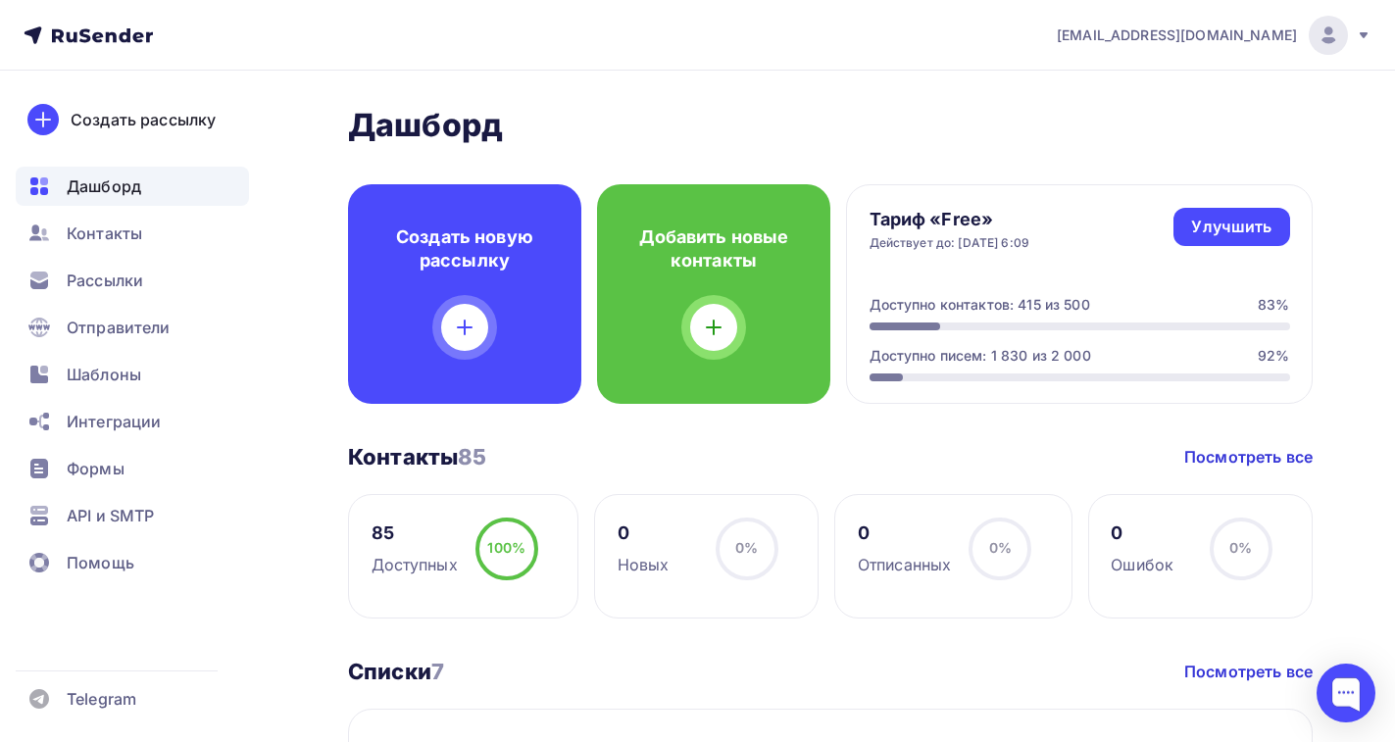 Image resolution: width=1395 pixels, height=742 pixels. I want to click on a: Дашборд, so click(132, 186).